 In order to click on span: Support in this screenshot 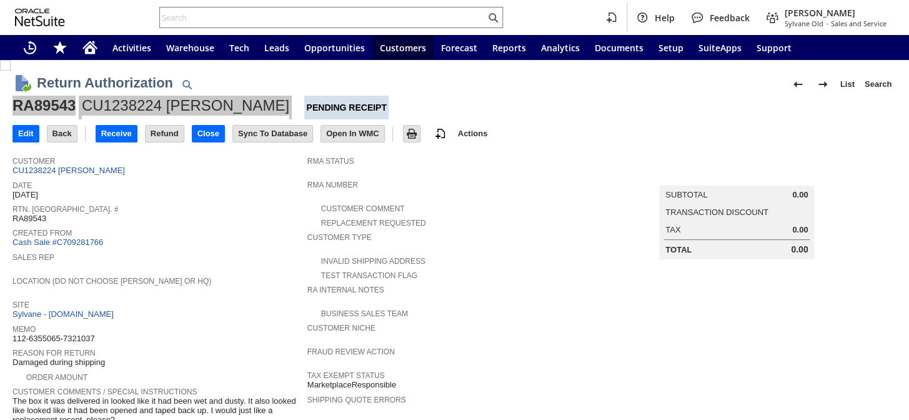, I will do `click(774, 47)`.